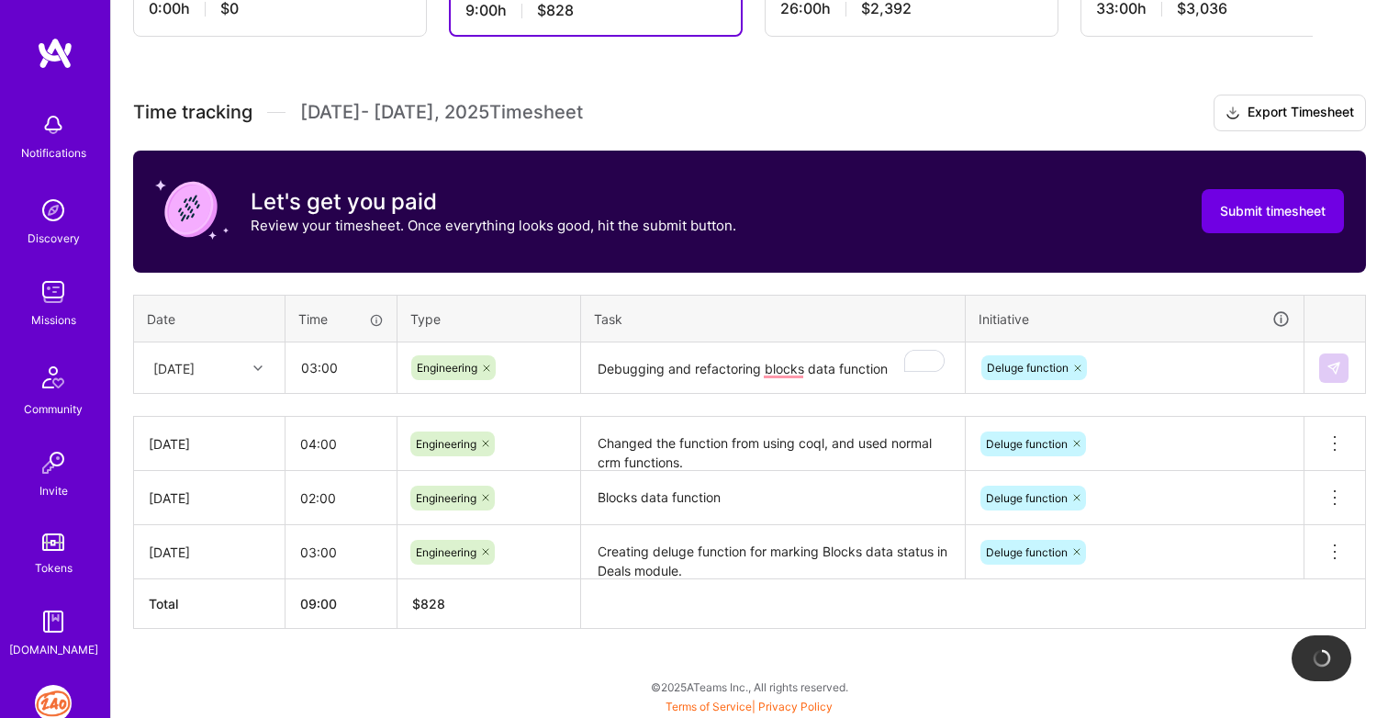 This screenshot has height=718, width=1388. Describe the element at coordinates (1335, 368) in the screenshot. I see `div: null` at that location.